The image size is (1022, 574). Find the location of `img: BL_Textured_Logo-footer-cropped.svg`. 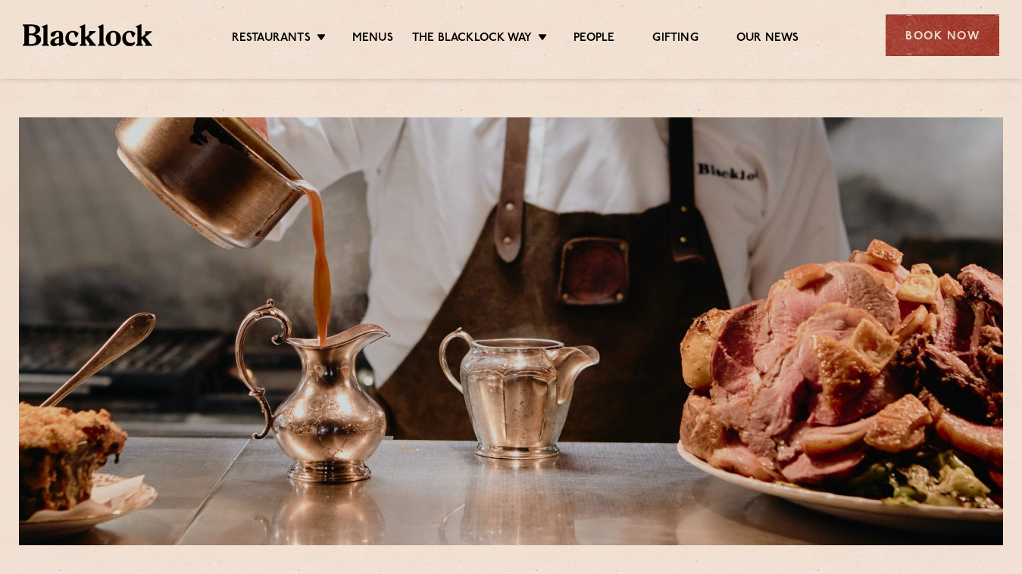

img: BL_Textured_Logo-footer-cropped.svg is located at coordinates (87, 35).